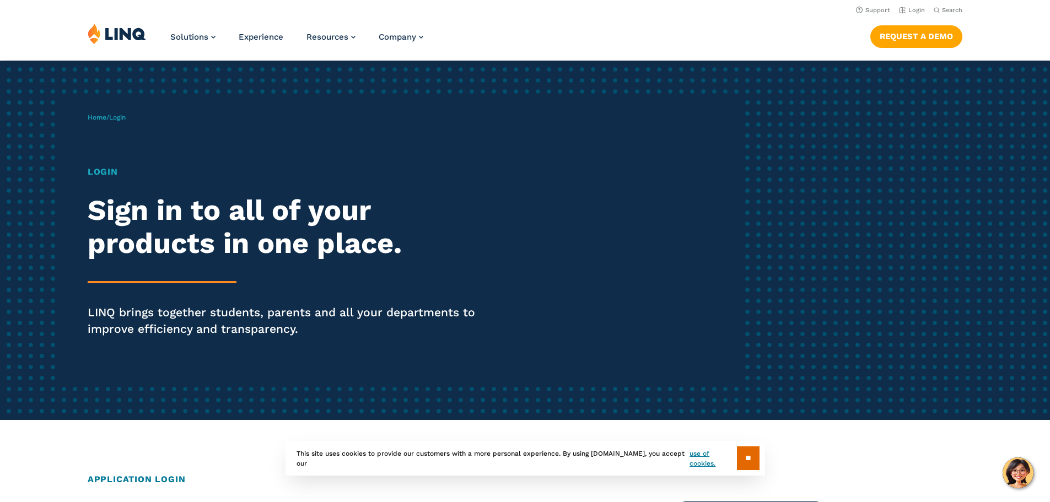 The height and width of the screenshot is (502, 1050). Describe the element at coordinates (401, 37) in the screenshot. I see `a: Company` at that location.